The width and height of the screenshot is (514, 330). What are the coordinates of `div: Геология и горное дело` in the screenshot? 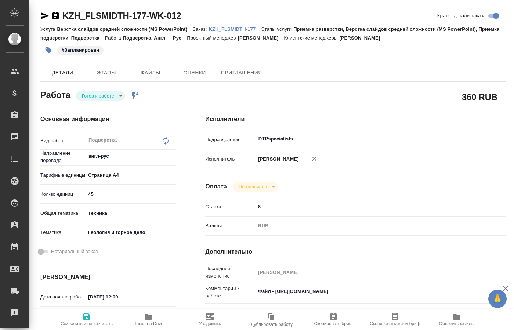 It's located at (131, 233).